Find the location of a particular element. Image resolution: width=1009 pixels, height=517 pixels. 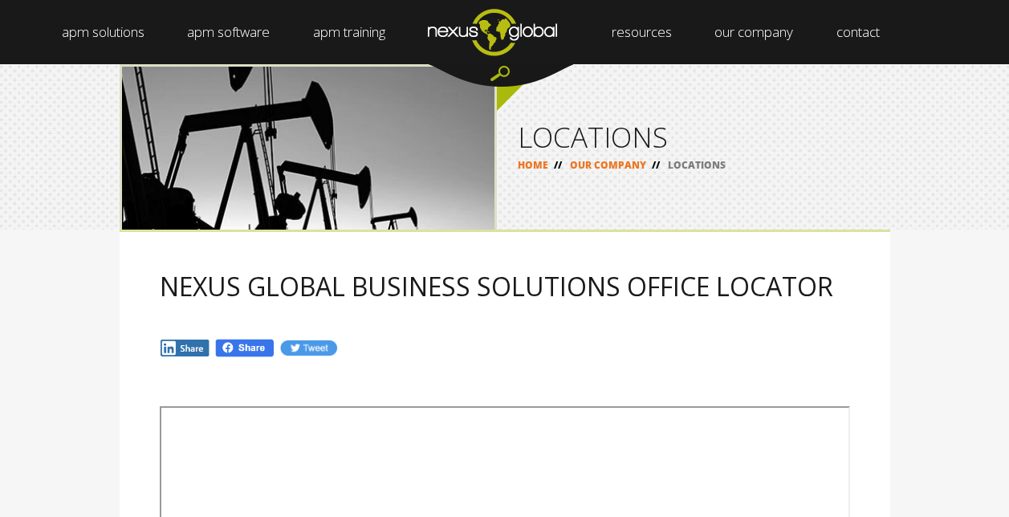

a: OUR COMPANY is located at coordinates (608, 165).